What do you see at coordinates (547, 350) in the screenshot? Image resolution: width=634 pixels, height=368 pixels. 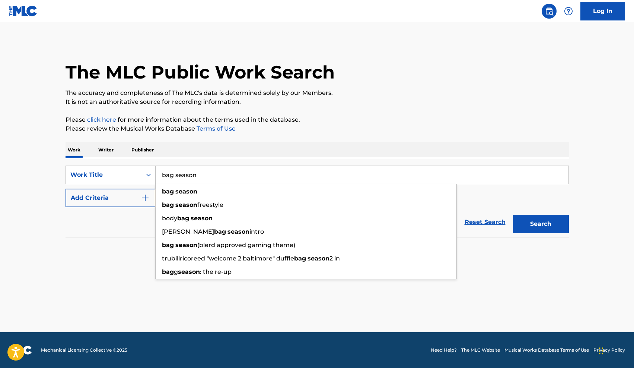 I see `a: Musical Works Database Terms of Use` at bounding box center [547, 350].